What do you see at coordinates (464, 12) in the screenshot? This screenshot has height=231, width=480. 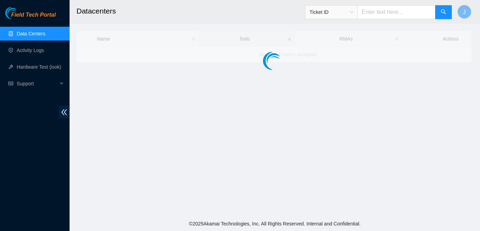 I see `span: J` at bounding box center [464, 12].